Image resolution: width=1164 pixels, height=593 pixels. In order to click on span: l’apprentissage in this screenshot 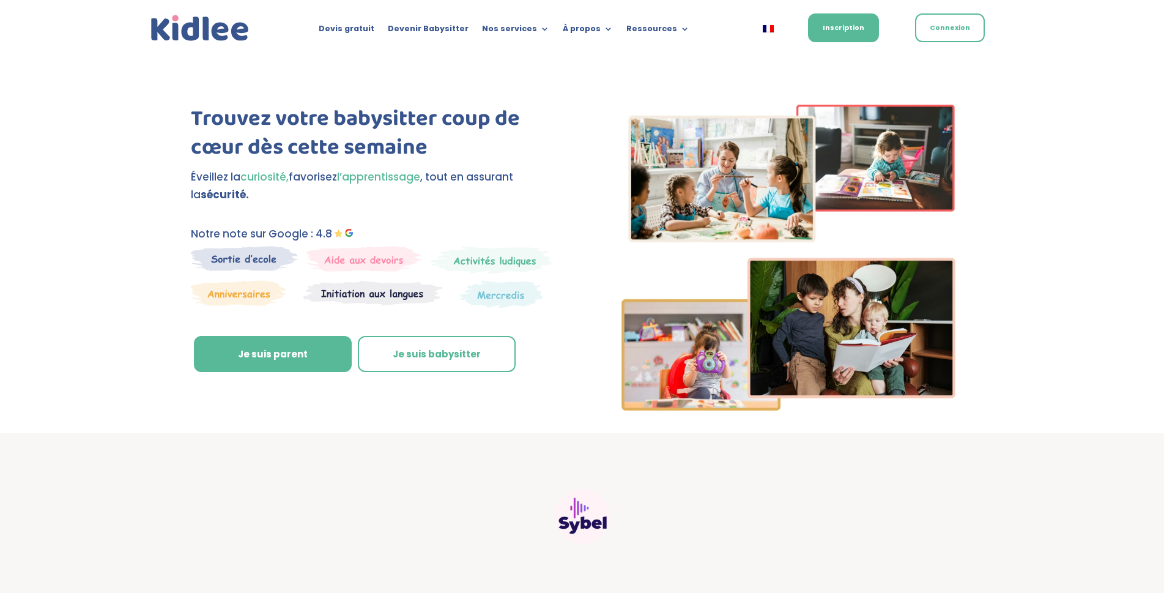, I will do `click(379, 177)`.